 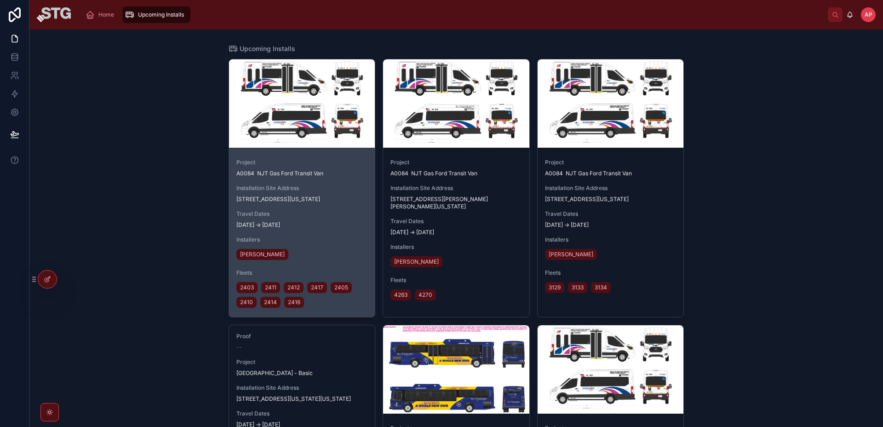 What do you see at coordinates (293, 287) in the screenshot?
I see `span: 2412` at bounding box center [293, 287].